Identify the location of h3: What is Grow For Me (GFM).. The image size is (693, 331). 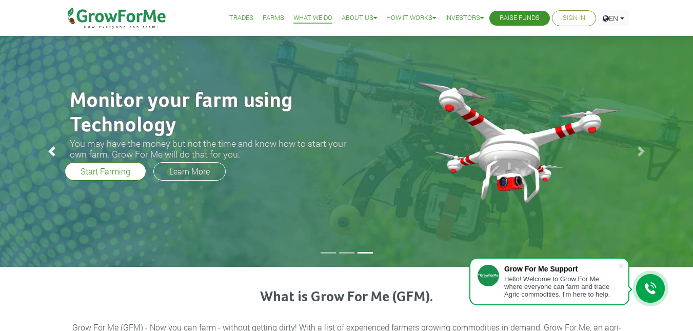
(347, 297).